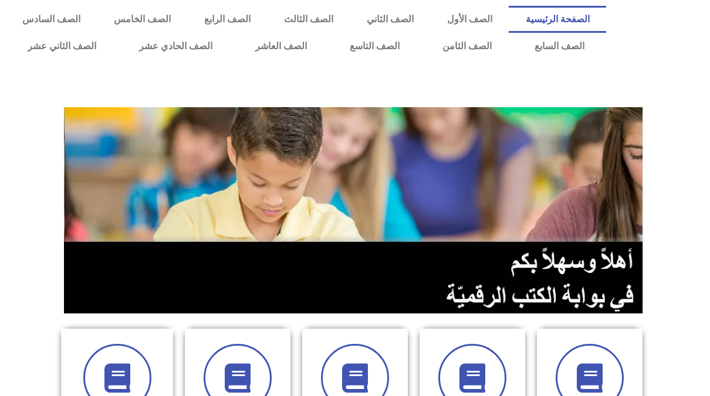  Describe the element at coordinates (280, 46) in the screenshot. I see `a: الصف العاشر` at that location.